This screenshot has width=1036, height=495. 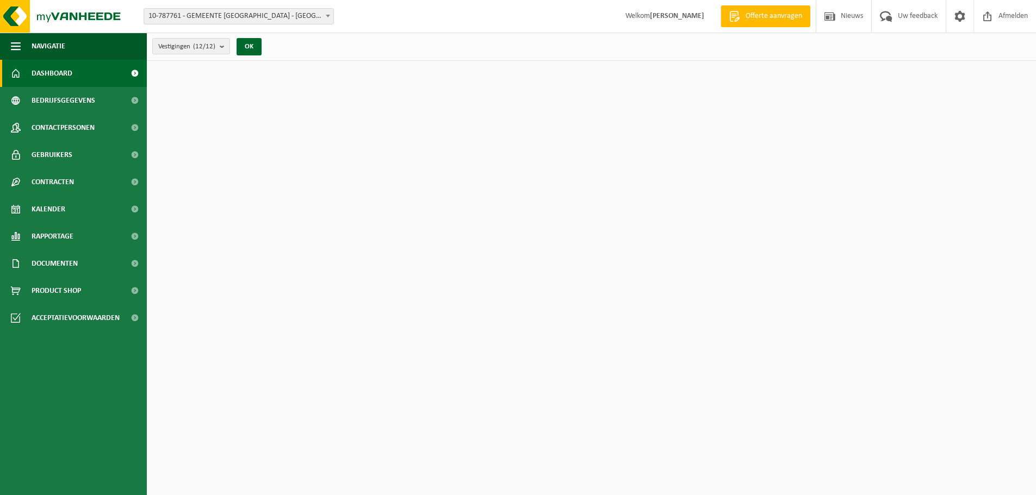 What do you see at coordinates (186, 47) in the screenshot?
I see `span: Vestigingen` at bounding box center [186, 47].